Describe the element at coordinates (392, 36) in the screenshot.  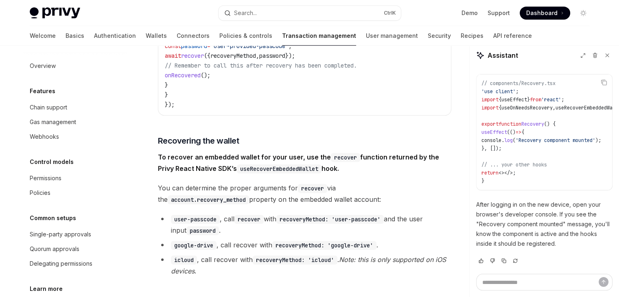
I see `a: User management` at that location.